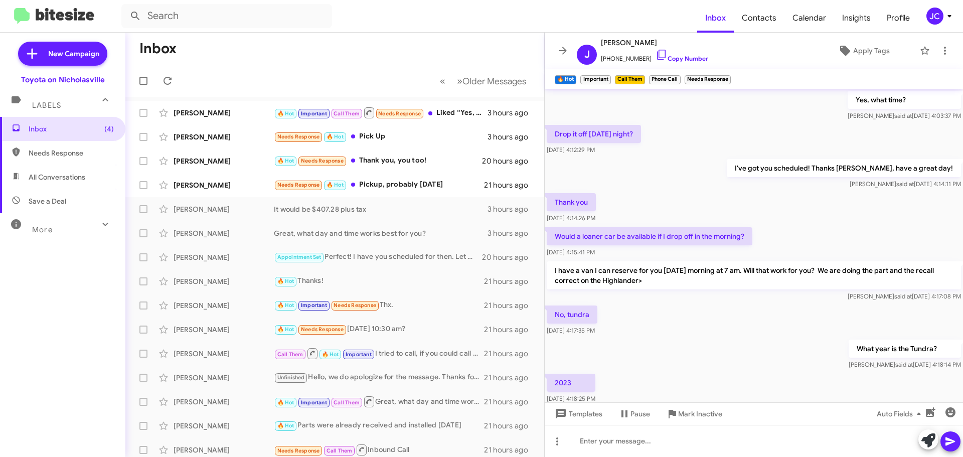 The height and width of the screenshot is (457, 963). I want to click on a: Calendar, so click(809, 18).